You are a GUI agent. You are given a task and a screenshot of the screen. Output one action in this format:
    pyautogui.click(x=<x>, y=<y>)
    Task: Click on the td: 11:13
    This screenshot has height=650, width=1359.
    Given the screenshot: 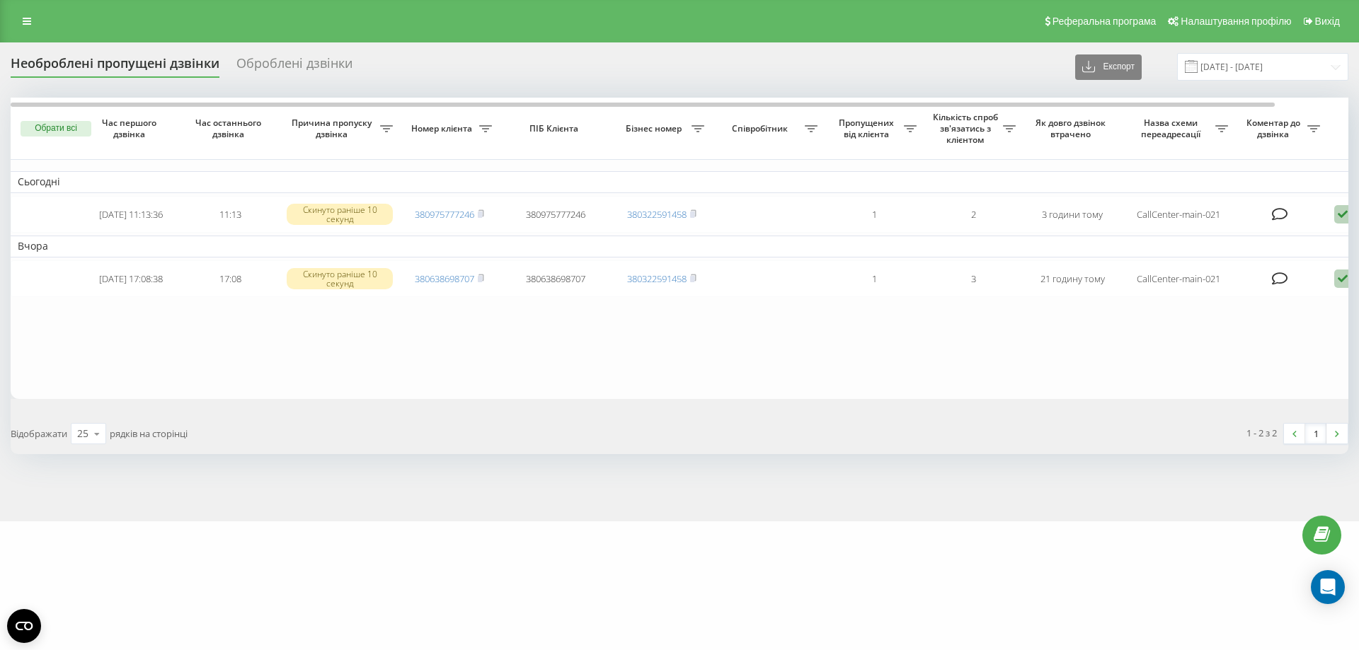 What is the action you would take?
    pyautogui.click(x=230, y=214)
    